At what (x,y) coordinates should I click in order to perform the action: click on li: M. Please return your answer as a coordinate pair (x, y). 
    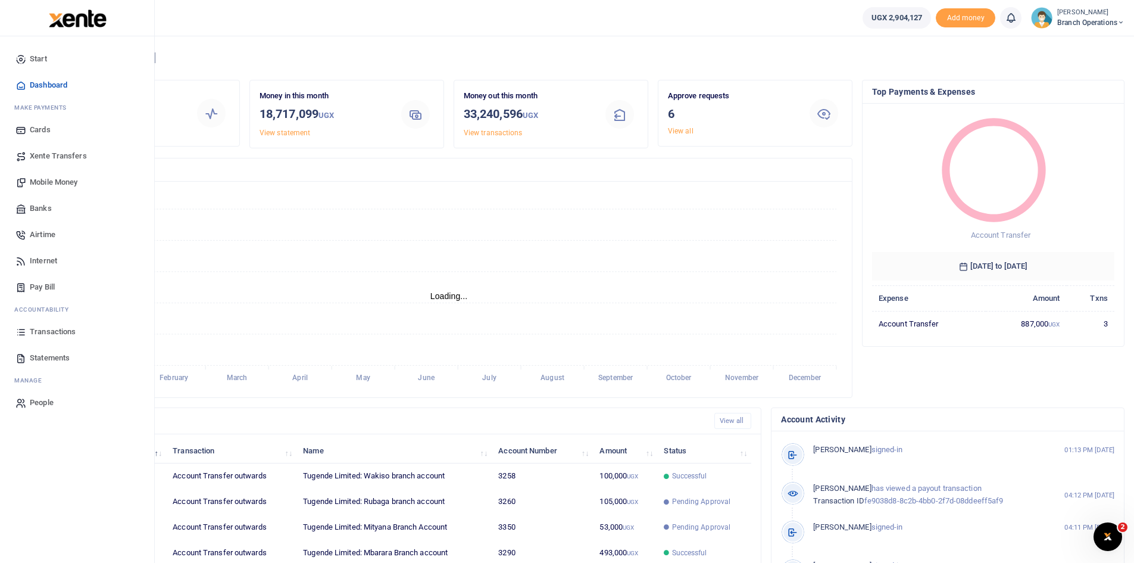
    Looking at the image, I should click on (77, 107).